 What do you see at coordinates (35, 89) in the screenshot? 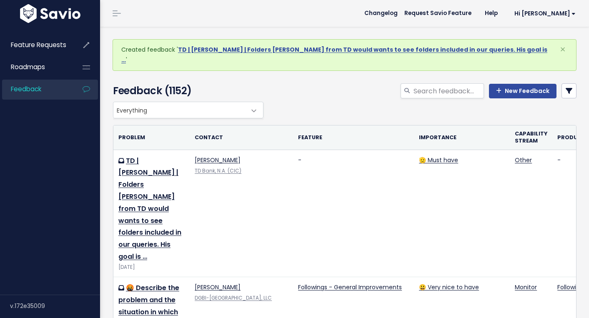
I see `a: Feedback` at bounding box center [35, 89].